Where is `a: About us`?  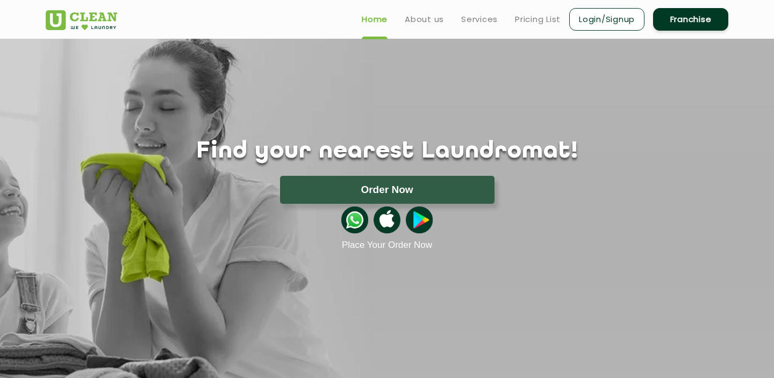 a: About us is located at coordinates (424, 19).